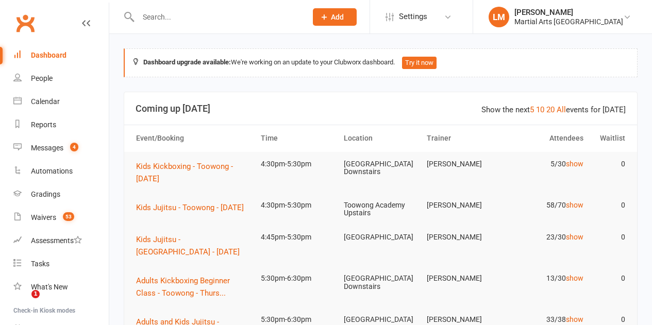 The image size is (652, 325). Describe the element at coordinates (550, 110) in the screenshot. I see `a: 20` at that location.